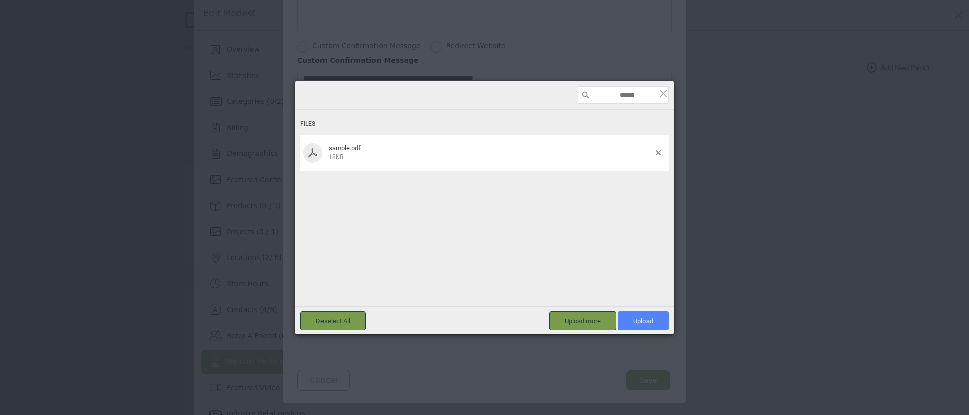 The height and width of the screenshot is (415, 969). I want to click on span: Upload, so click(643, 320).